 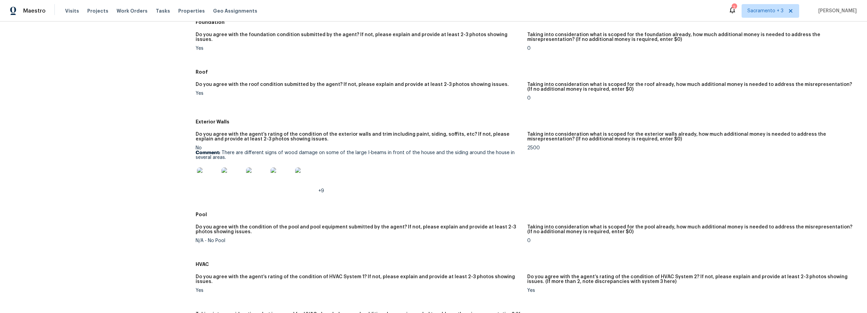 I want to click on h5: Taking into consideration what is scoped for the foundation already, how much additional money is..., so click(x=690, y=37).